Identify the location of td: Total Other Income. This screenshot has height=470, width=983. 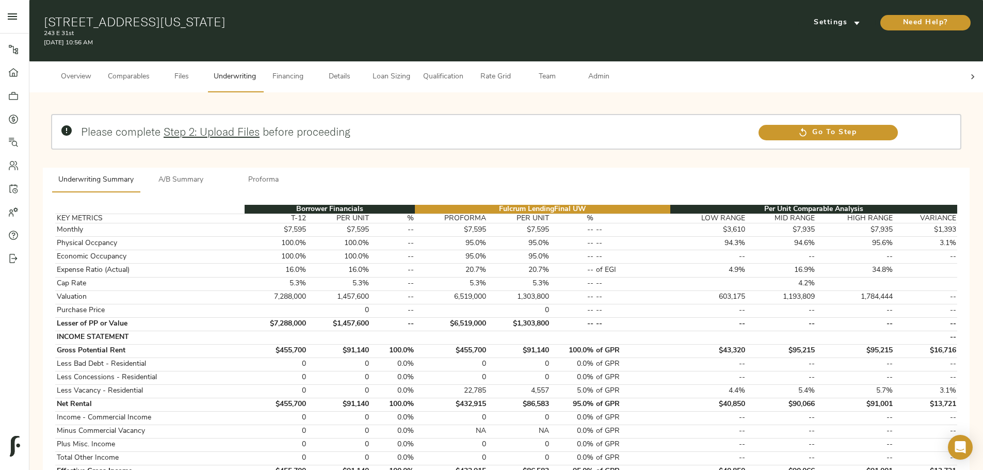
(150, 458).